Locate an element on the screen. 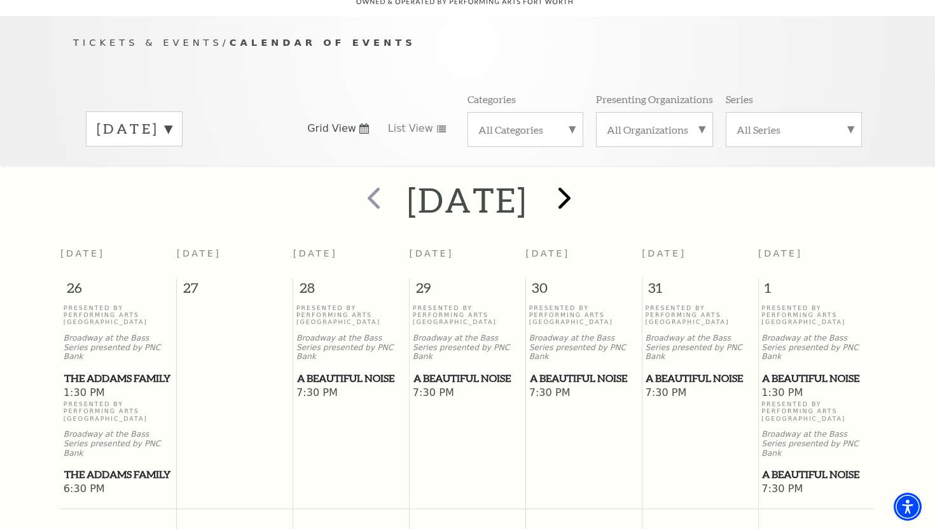 The image size is (935, 529). span: 26 is located at coordinates (118, 291).